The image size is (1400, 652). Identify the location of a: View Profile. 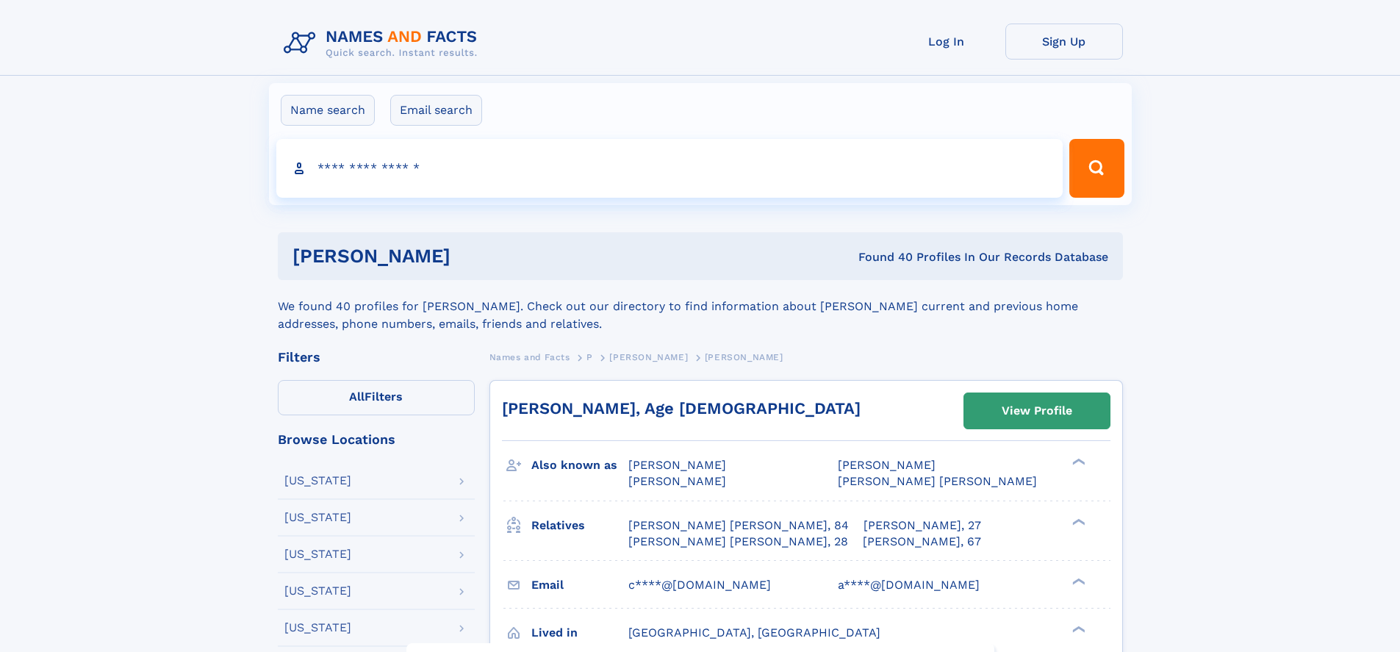
(1037, 411).